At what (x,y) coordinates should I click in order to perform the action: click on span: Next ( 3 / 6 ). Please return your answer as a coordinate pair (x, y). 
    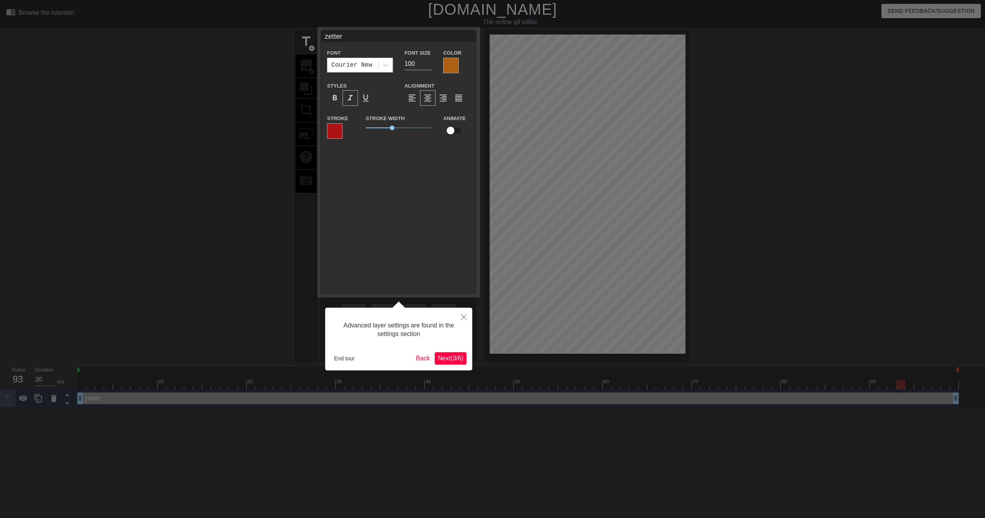
    Looking at the image, I should click on (451, 358).